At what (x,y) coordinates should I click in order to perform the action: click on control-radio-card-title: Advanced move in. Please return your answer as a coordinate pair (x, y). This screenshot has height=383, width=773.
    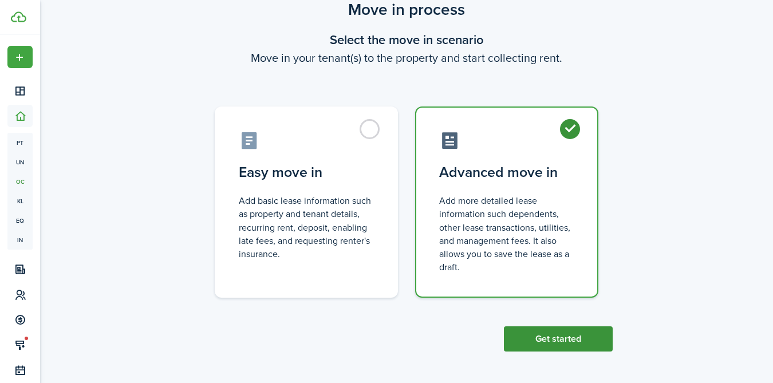
    Looking at the image, I should click on (507, 172).